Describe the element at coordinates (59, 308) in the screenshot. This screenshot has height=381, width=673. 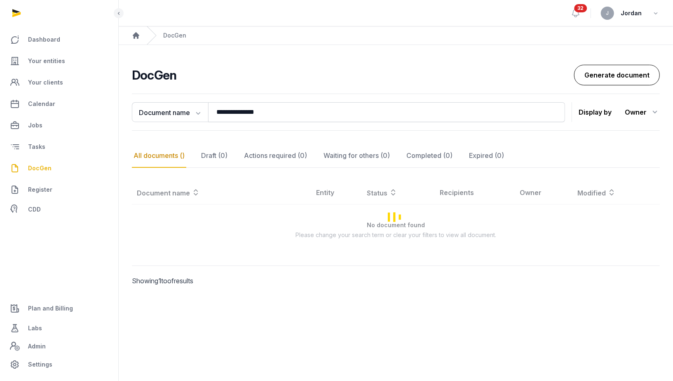
I see `a: Plan and Billing` at that location.